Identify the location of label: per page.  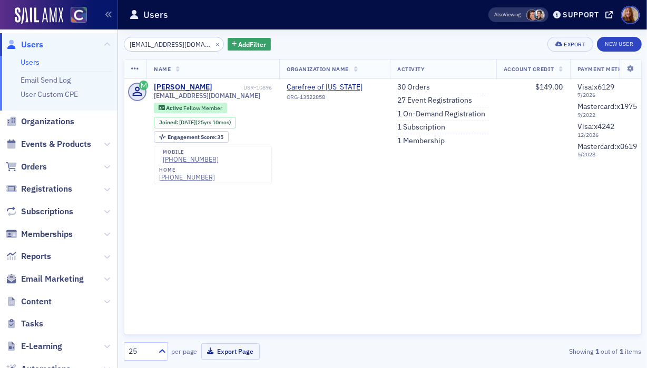
(184, 351).